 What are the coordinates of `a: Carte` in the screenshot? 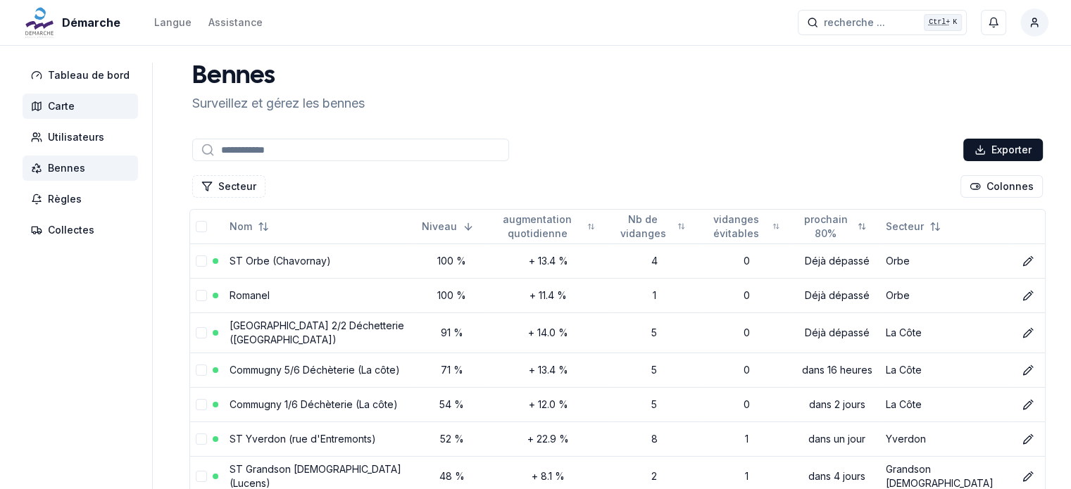 It's located at (83, 106).